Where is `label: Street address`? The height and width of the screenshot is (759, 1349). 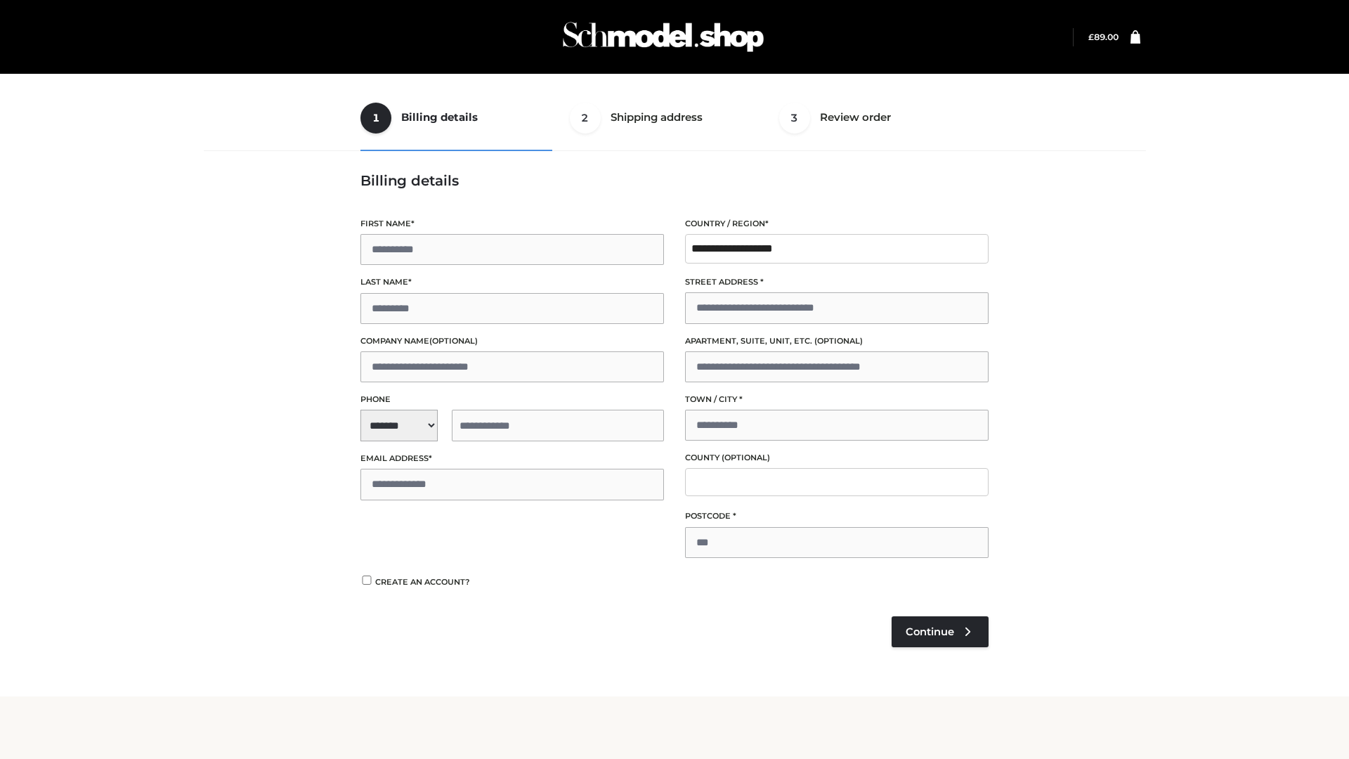 label: Street address is located at coordinates (837, 282).